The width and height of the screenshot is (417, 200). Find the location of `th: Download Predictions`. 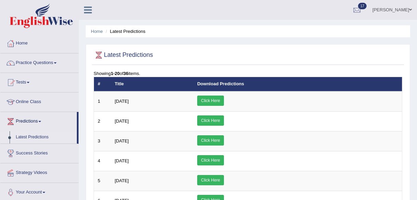

th: Download Predictions is located at coordinates (298, 84).